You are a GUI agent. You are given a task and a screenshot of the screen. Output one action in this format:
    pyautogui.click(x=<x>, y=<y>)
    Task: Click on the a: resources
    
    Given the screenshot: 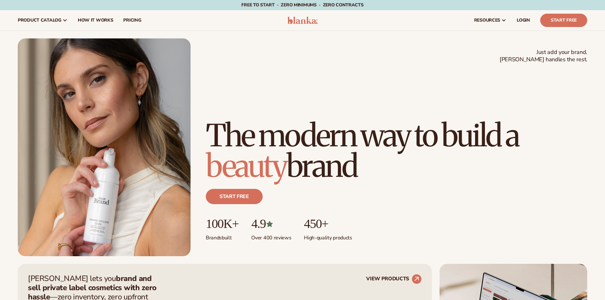 What is the action you would take?
    pyautogui.click(x=490, y=20)
    